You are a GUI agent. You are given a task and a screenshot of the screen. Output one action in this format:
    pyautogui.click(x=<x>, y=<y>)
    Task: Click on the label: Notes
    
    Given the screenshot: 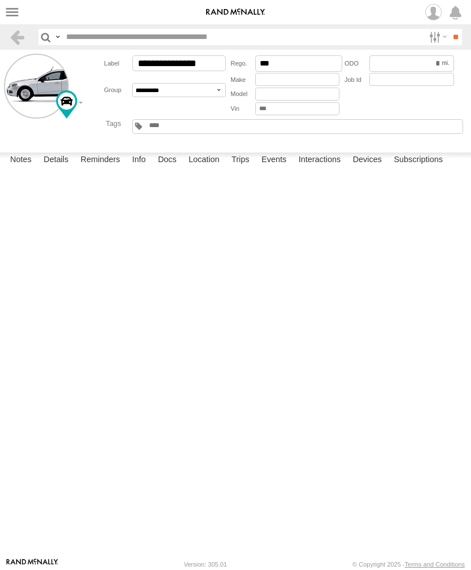 What is the action you would take?
    pyautogui.click(x=21, y=160)
    